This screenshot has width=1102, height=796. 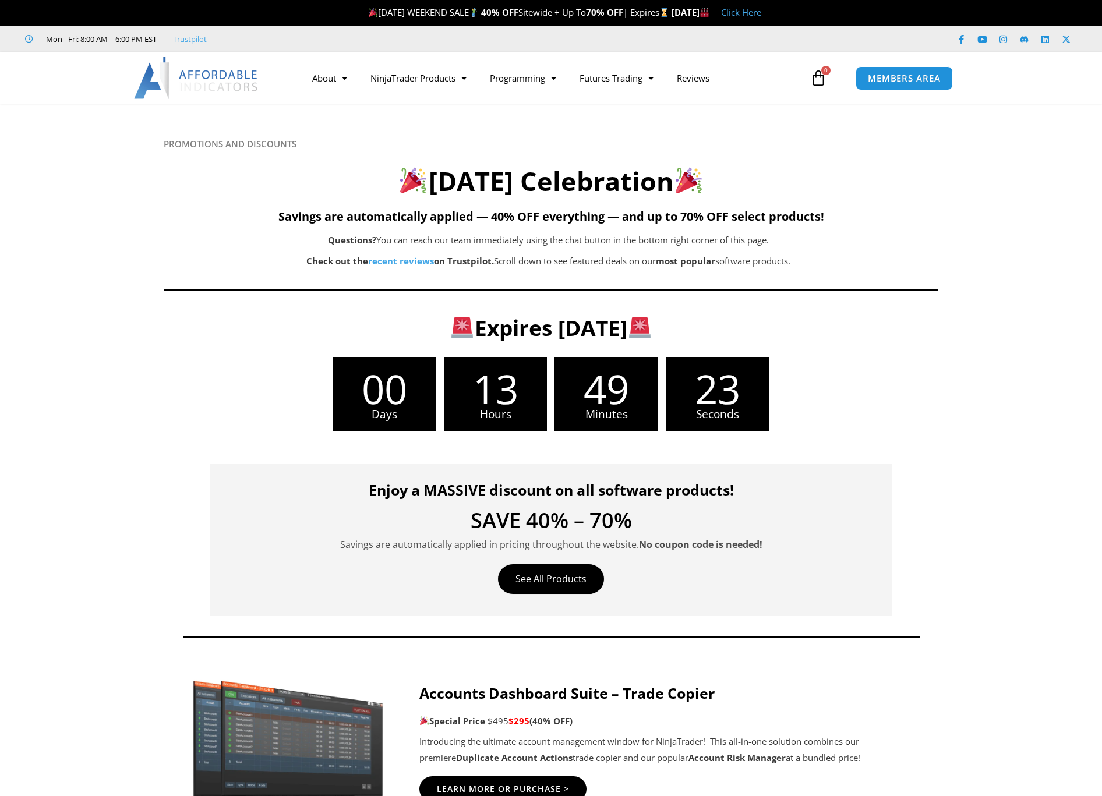 I want to click on strong: Accounts Dashboard Suite – Trade Copier, so click(x=567, y=693).